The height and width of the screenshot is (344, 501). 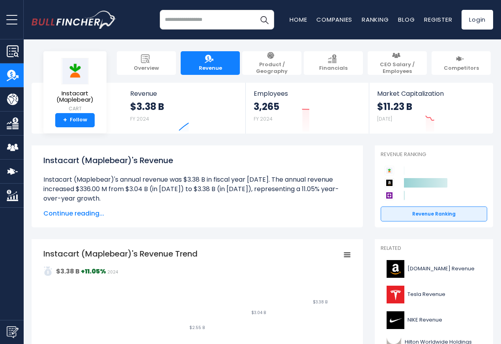 What do you see at coordinates (272, 68) in the screenshot?
I see `span: Product / Geography` at bounding box center [272, 68].